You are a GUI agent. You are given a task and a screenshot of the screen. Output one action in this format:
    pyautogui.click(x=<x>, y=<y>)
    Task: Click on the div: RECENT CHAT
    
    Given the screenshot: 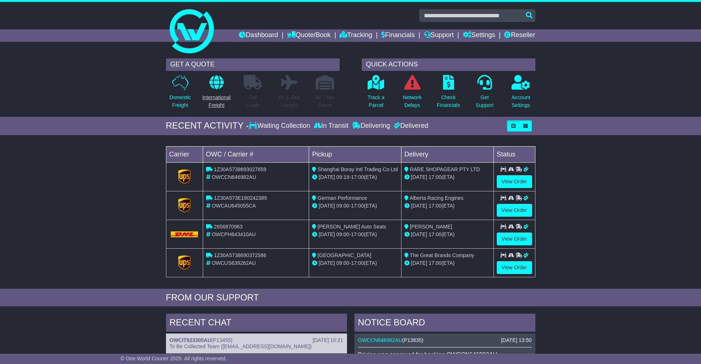 What is the action you would take?
    pyautogui.click(x=256, y=324)
    